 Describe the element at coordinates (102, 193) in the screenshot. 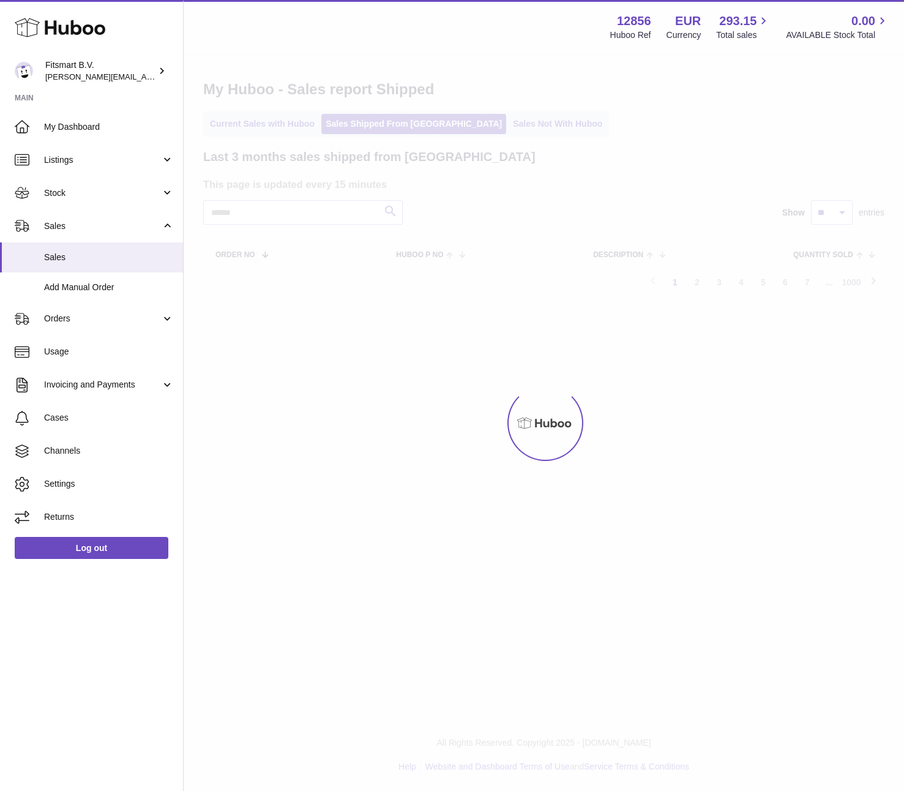

I see `span: Stock` at that location.